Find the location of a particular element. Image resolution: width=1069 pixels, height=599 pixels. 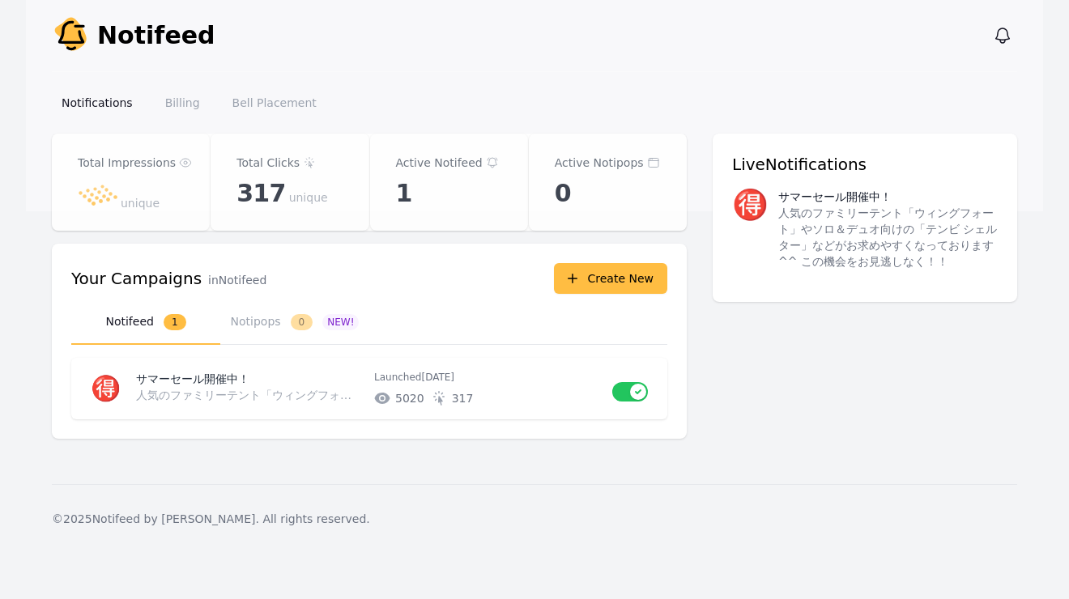

h3: Live Notifications is located at coordinates (865, 164).